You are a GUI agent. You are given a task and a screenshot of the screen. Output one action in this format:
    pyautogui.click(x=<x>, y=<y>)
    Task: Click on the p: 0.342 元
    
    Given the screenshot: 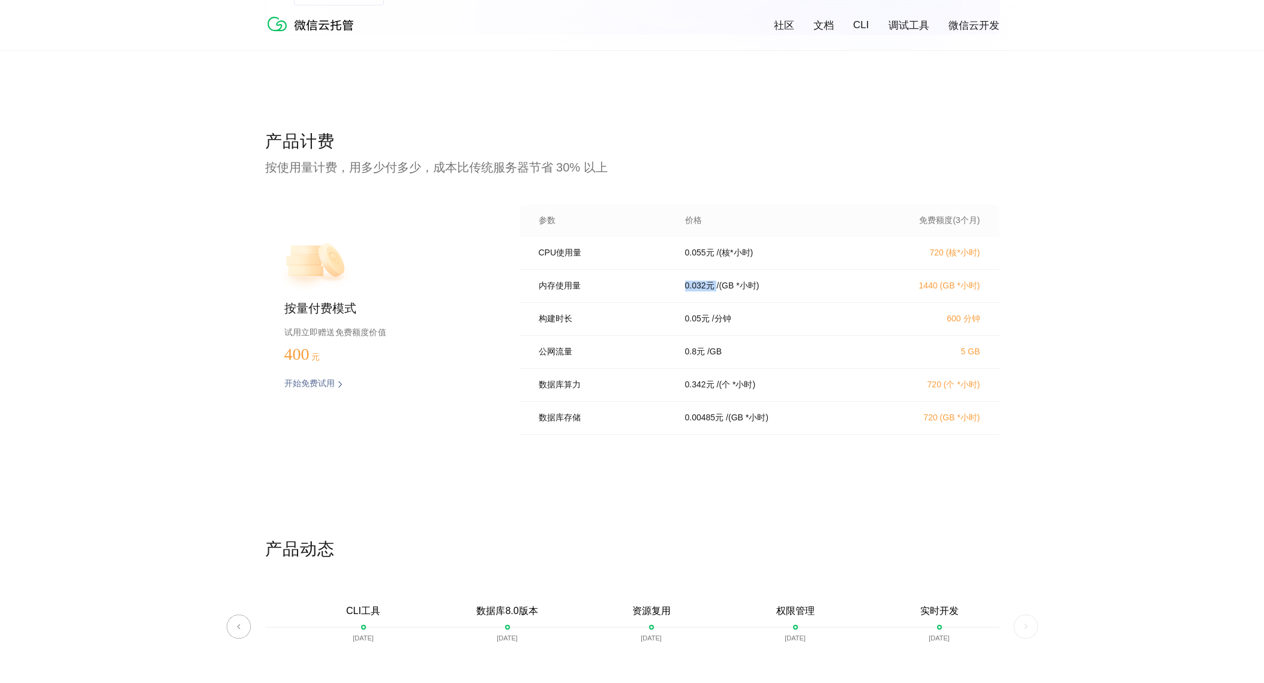 What is the action you would take?
    pyautogui.click(x=700, y=385)
    